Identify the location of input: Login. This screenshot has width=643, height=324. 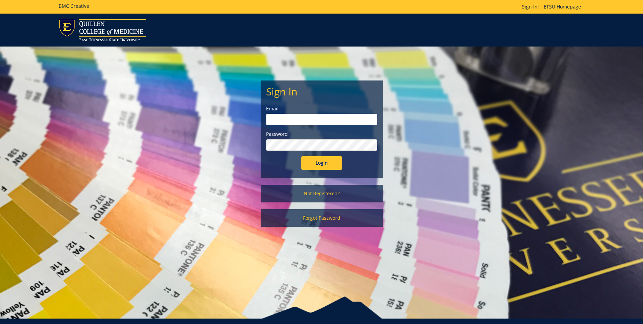
(322, 163).